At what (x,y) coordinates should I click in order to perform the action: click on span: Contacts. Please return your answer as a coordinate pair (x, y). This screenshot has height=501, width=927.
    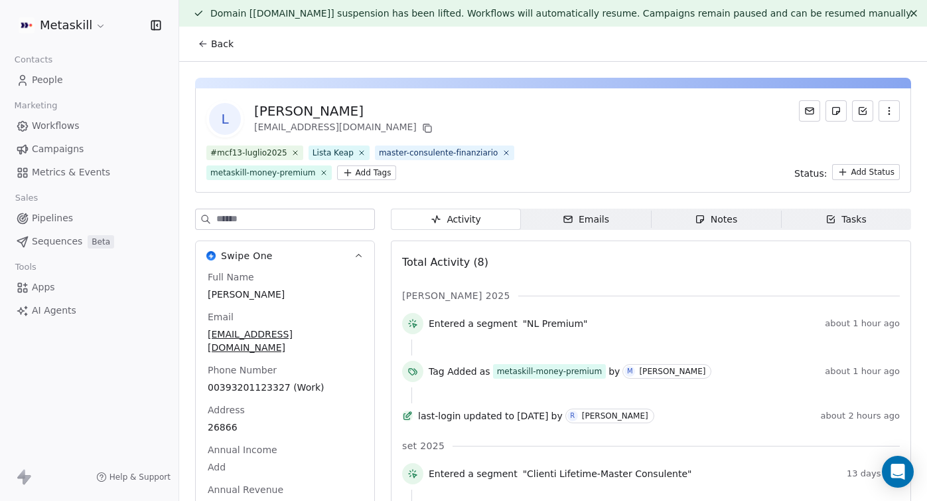
    Looking at the image, I should click on (33, 60).